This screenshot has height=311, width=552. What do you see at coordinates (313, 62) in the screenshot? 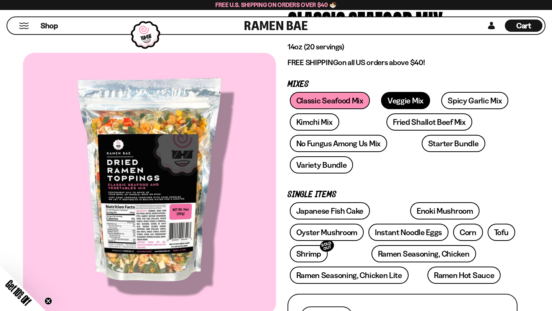
I see `strong: FREE SHIPPING` at bounding box center [313, 62].